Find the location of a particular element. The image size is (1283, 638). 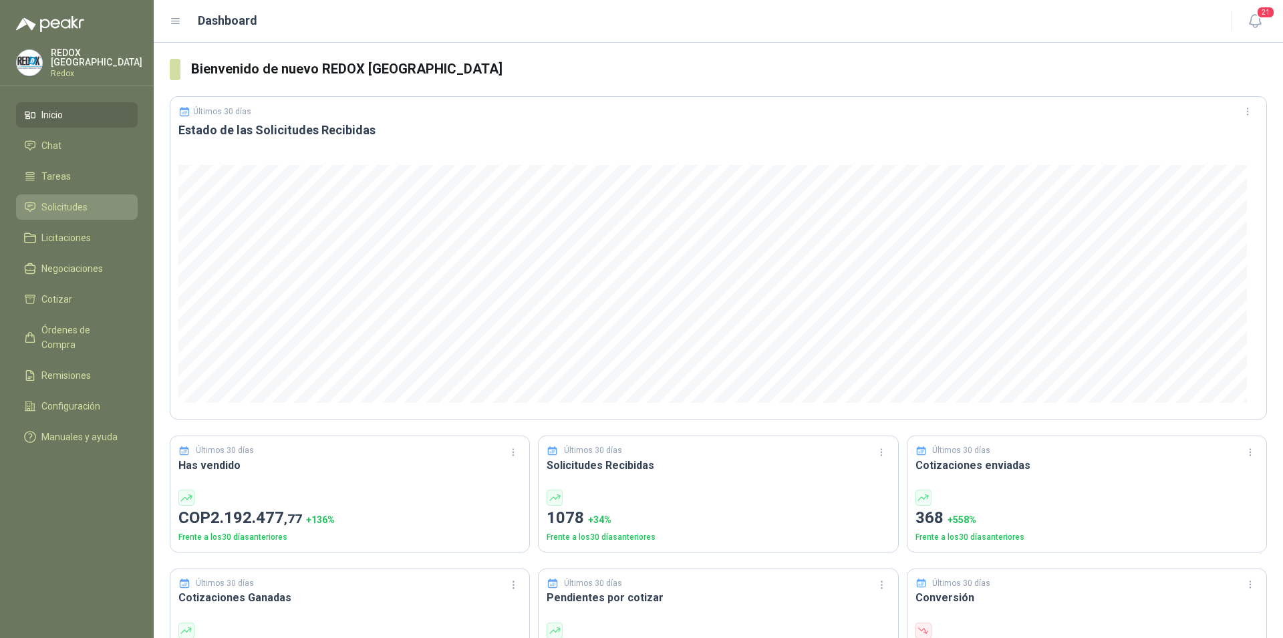

a: Chat is located at coordinates (77, 146).